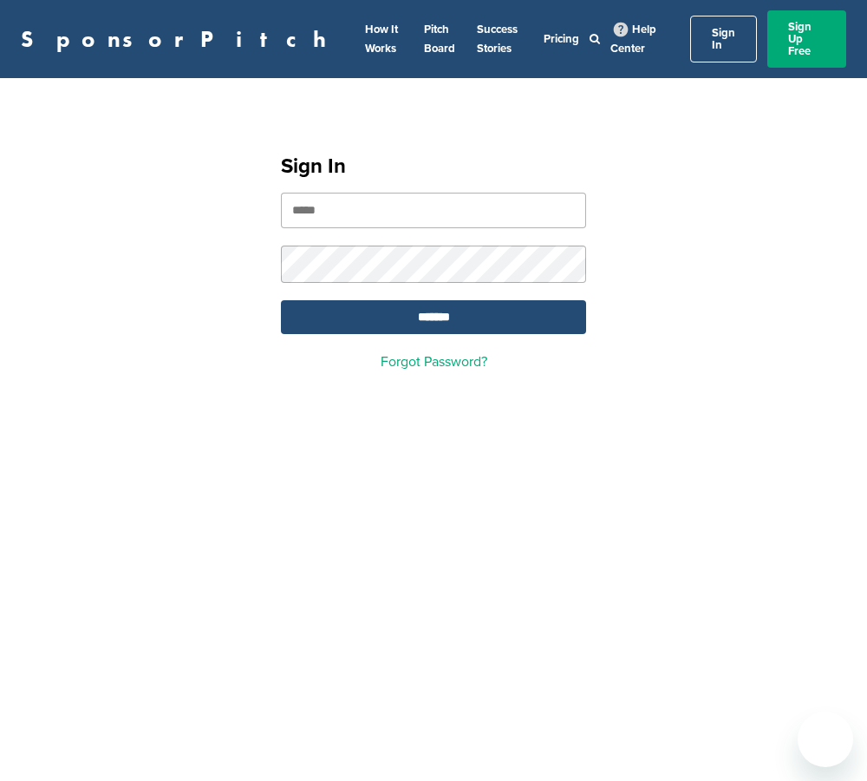  I want to click on a: Success Stories, so click(497, 39).